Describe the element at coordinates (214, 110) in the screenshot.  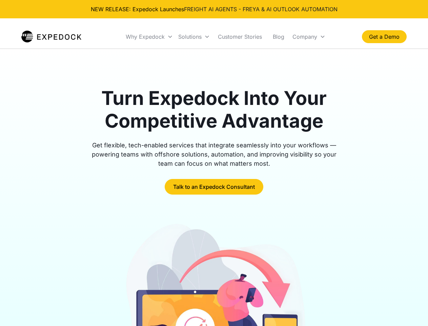
I see `h1: Turn Expedock Into Your Competitive Advantage` at that location.